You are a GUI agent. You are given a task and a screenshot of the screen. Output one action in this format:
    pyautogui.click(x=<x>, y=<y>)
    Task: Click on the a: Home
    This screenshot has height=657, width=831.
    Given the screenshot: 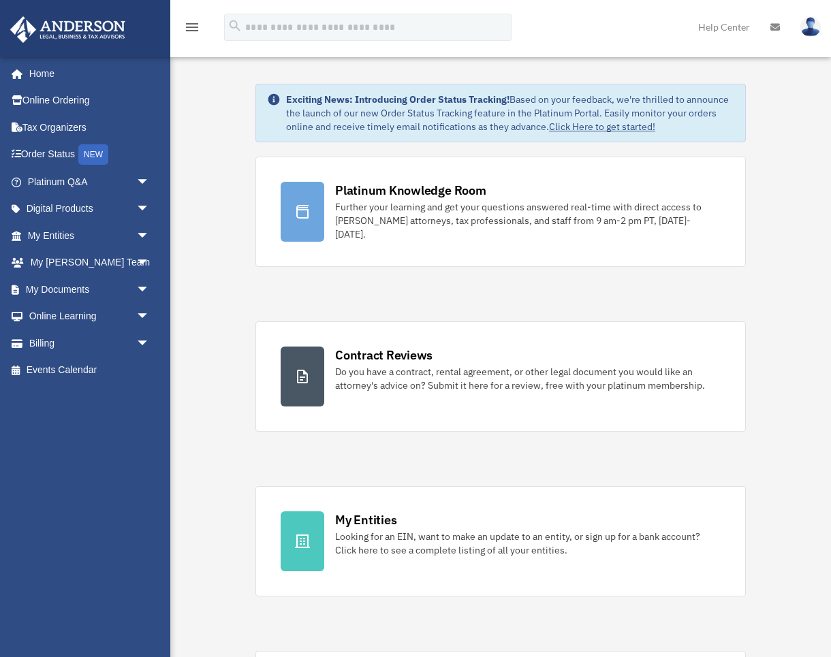 What is the action you would take?
    pyautogui.click(x=87, y=74)
    